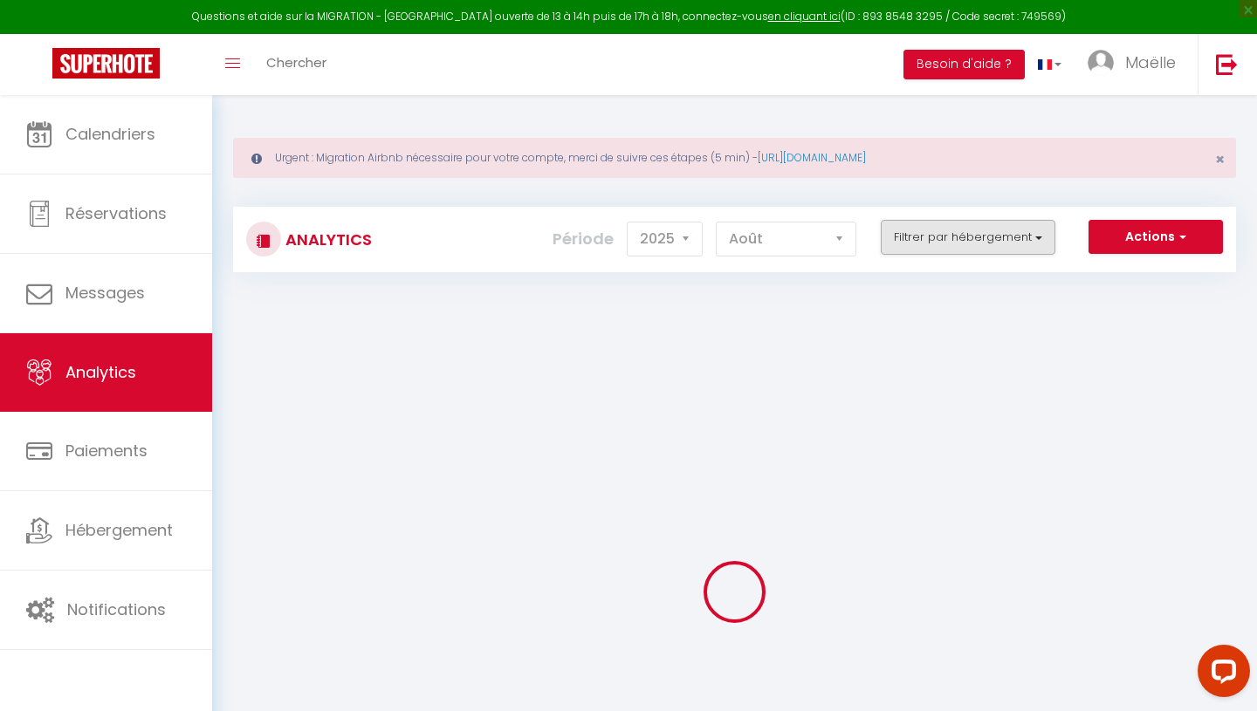 The image size is (1257, 711). I want to click on label: Période, so click(583, 239).